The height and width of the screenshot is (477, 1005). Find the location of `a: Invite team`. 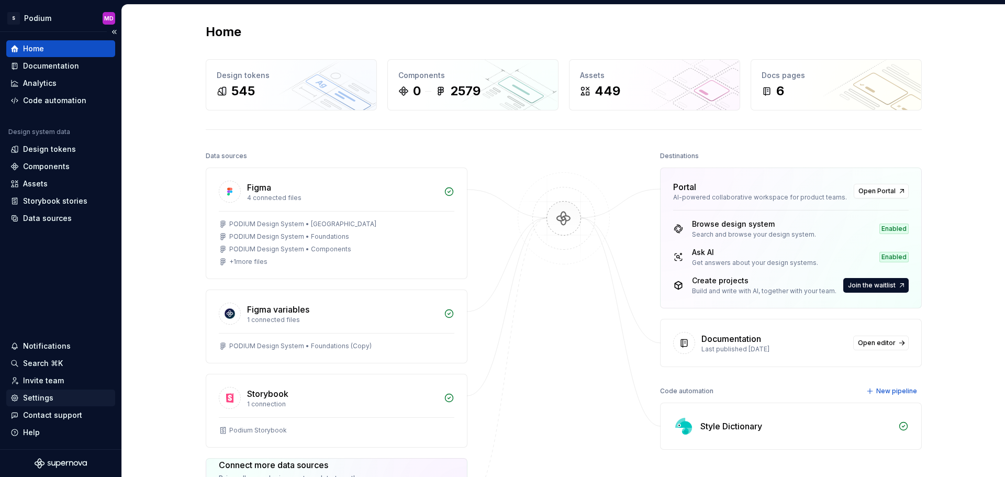

a: Invite team is located at coordinates (61, 381).